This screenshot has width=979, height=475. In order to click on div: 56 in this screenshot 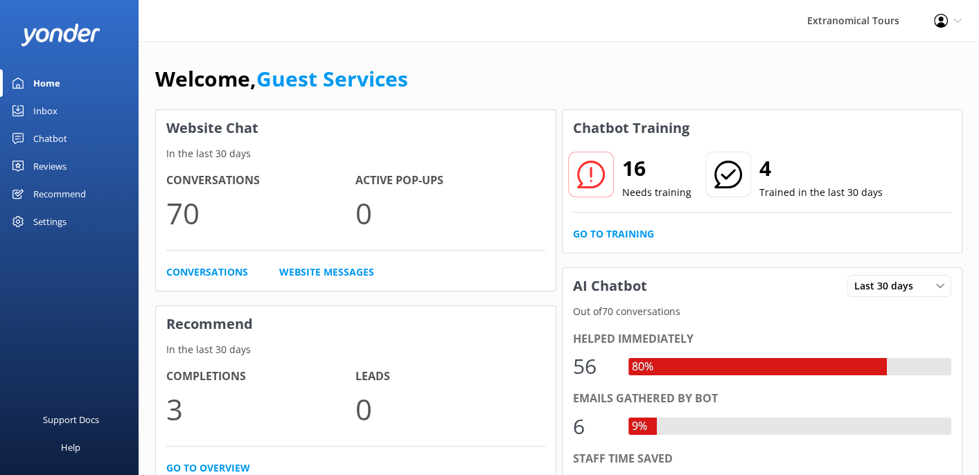, I will do `click(594, 367)`.